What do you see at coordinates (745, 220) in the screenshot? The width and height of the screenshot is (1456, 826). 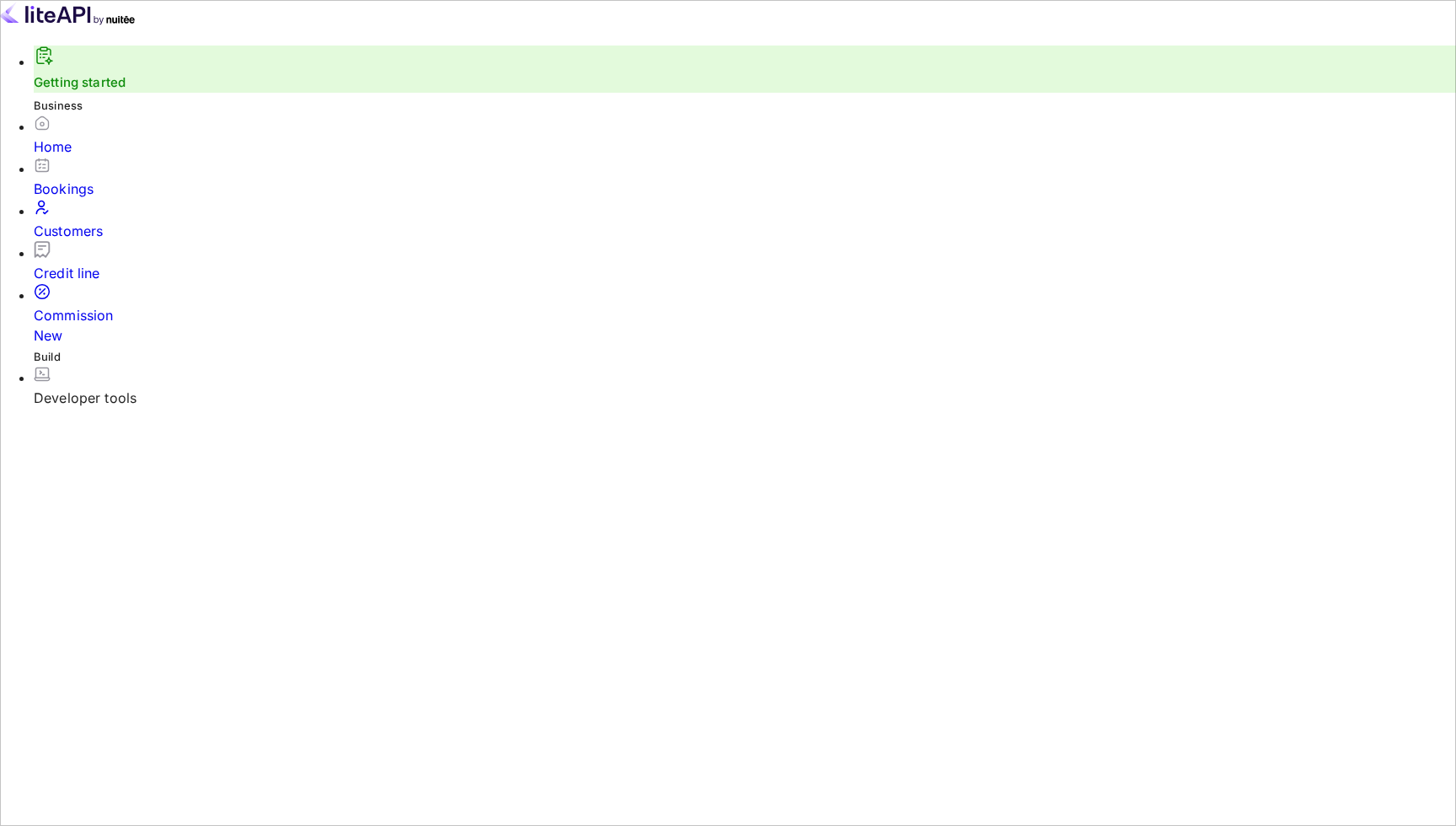 I see `a: Customers` at bounding box center [745, 220].